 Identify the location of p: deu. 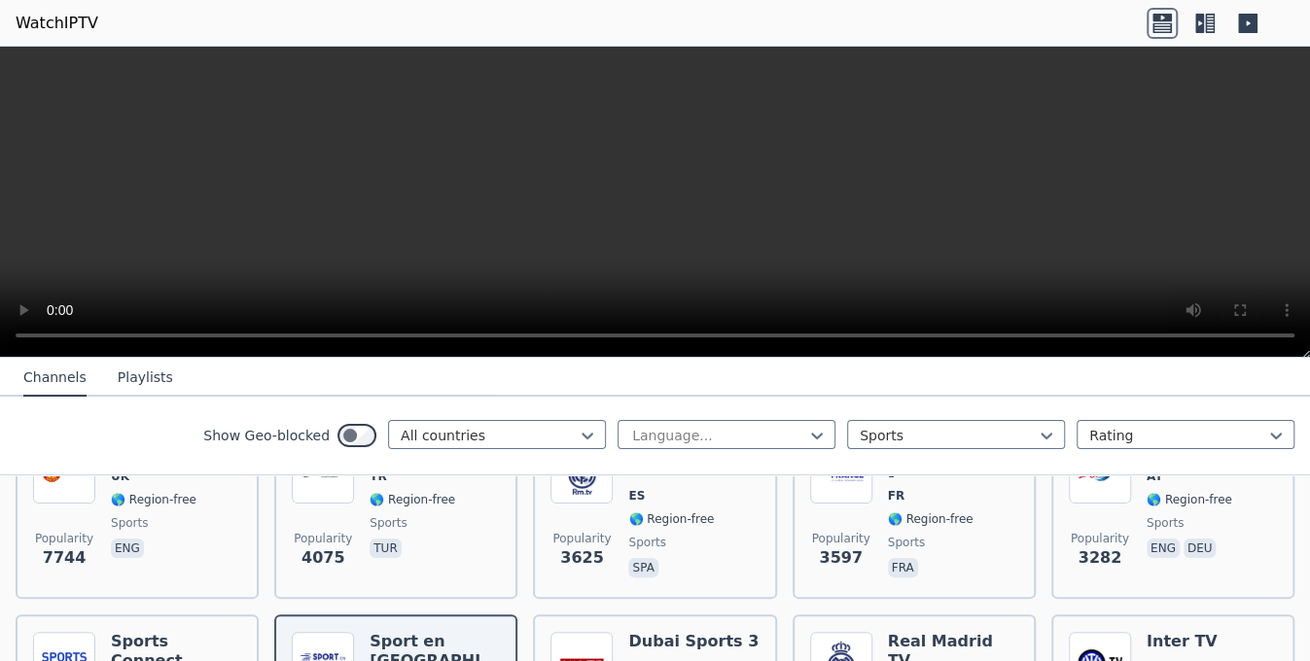
(1200, 548).